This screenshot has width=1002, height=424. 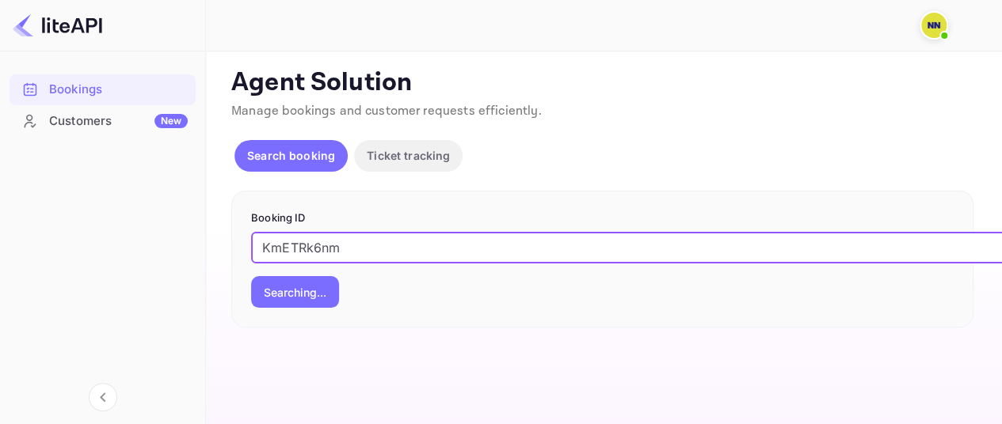 What do you see at coordinates (291, 155) in the screenshot?
I see `p: Search booking` at bounding box center [291, 155].